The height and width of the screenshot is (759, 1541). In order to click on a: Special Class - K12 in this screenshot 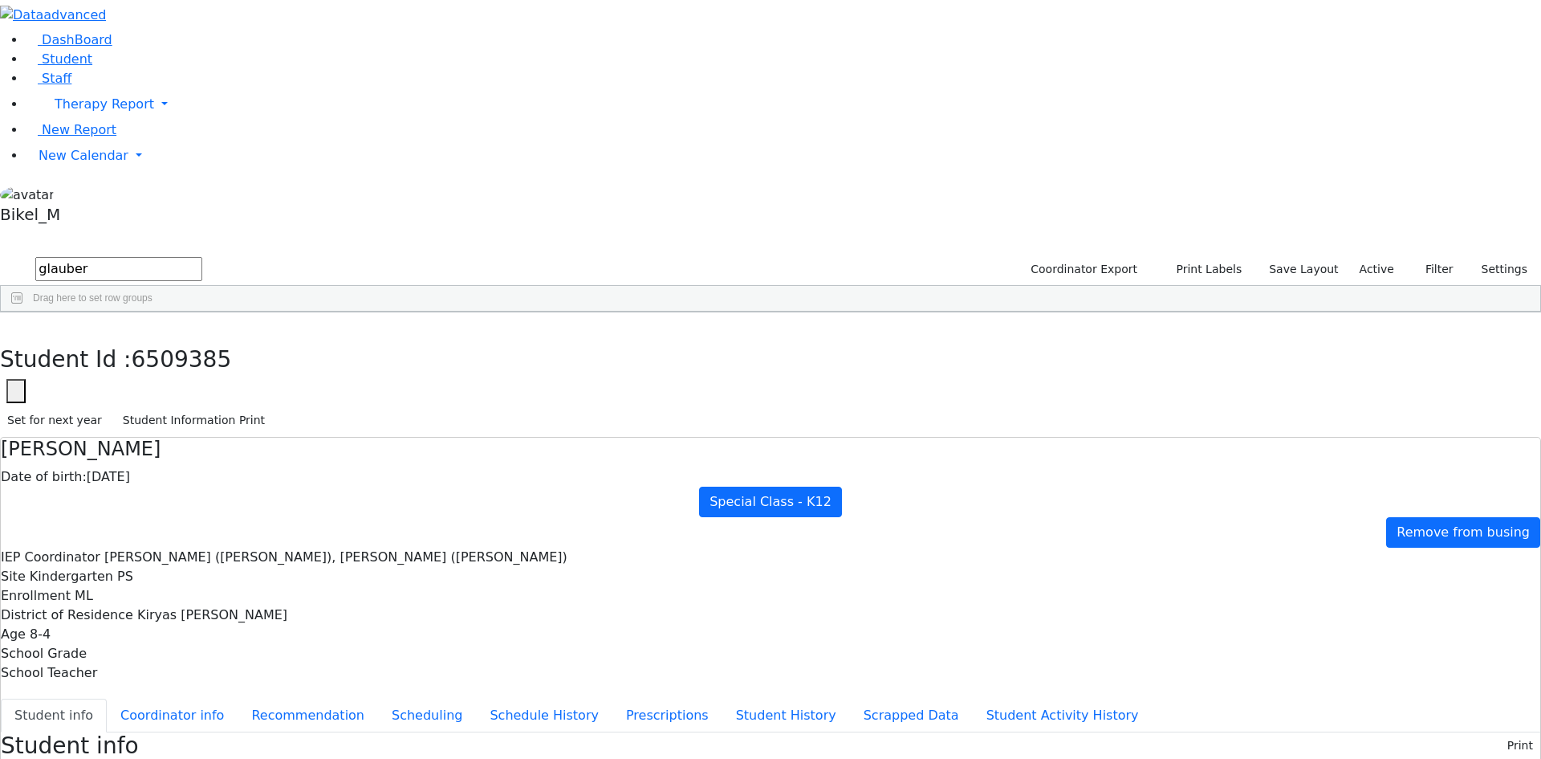, I will do `click(771, 502)`.